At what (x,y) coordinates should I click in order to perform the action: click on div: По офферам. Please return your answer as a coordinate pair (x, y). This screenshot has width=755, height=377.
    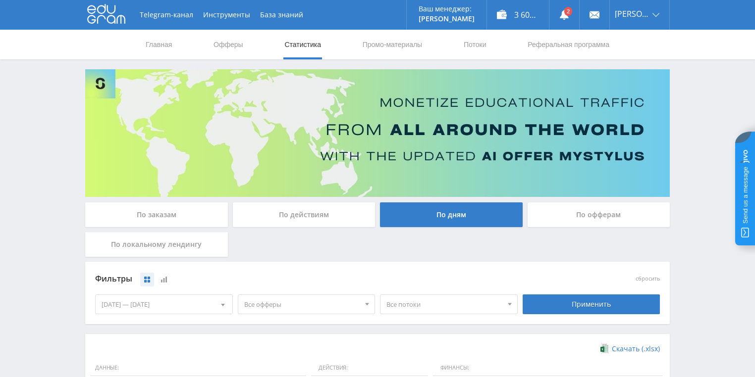
    Looking at the image, I should click on (599, 215).